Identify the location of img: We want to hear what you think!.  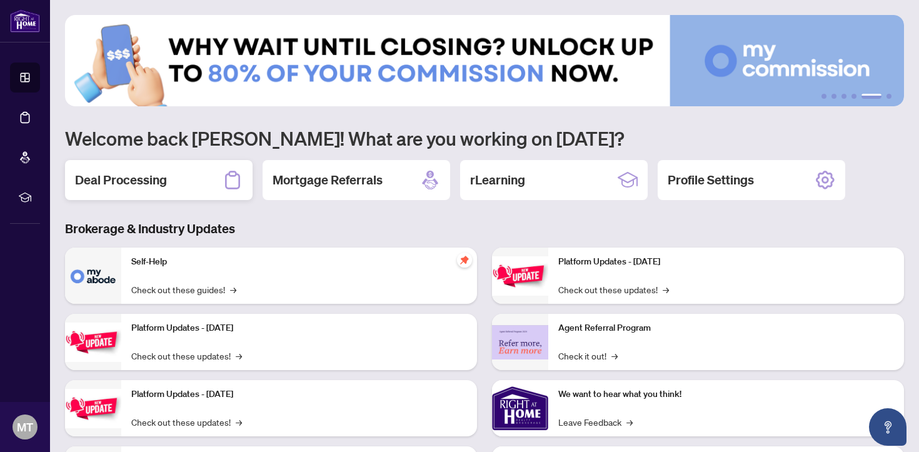
(520, 408).